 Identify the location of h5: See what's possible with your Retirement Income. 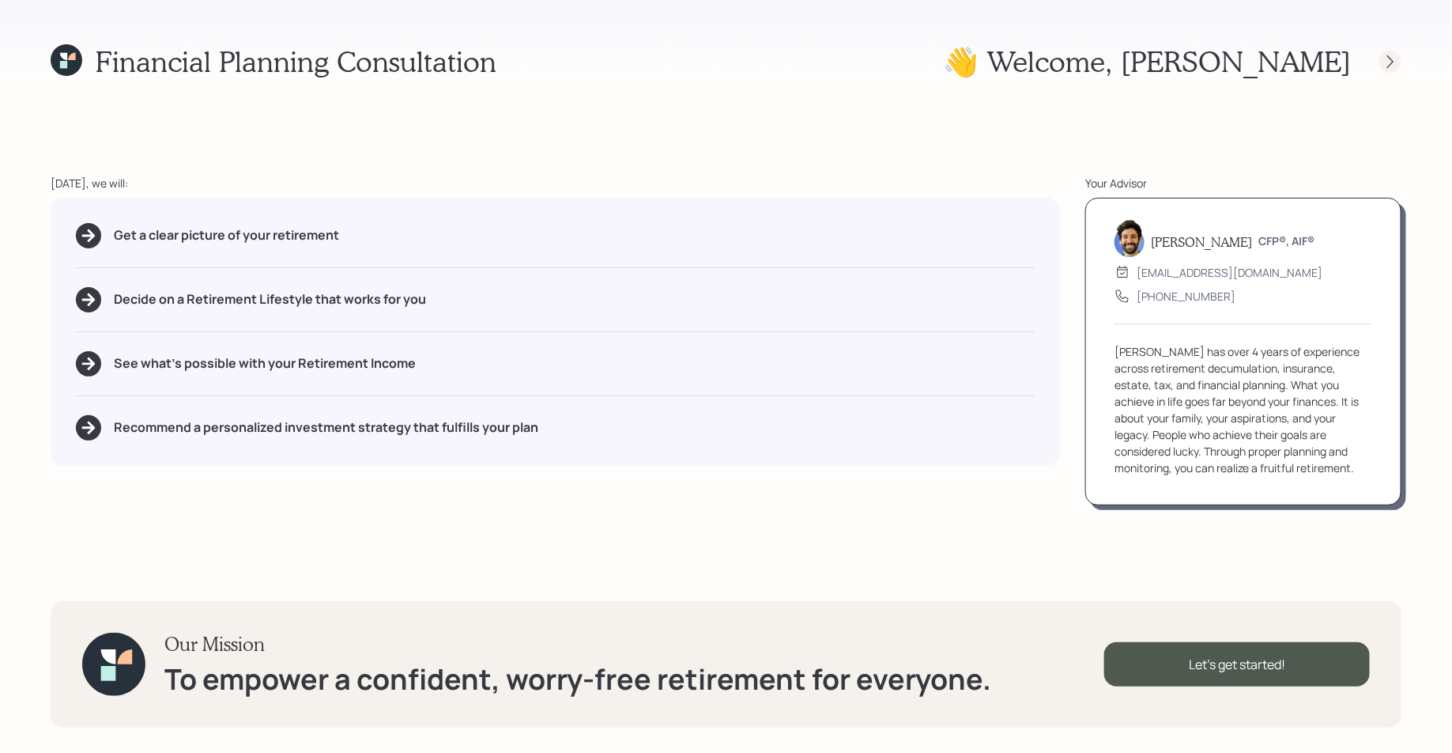
(265, 363).